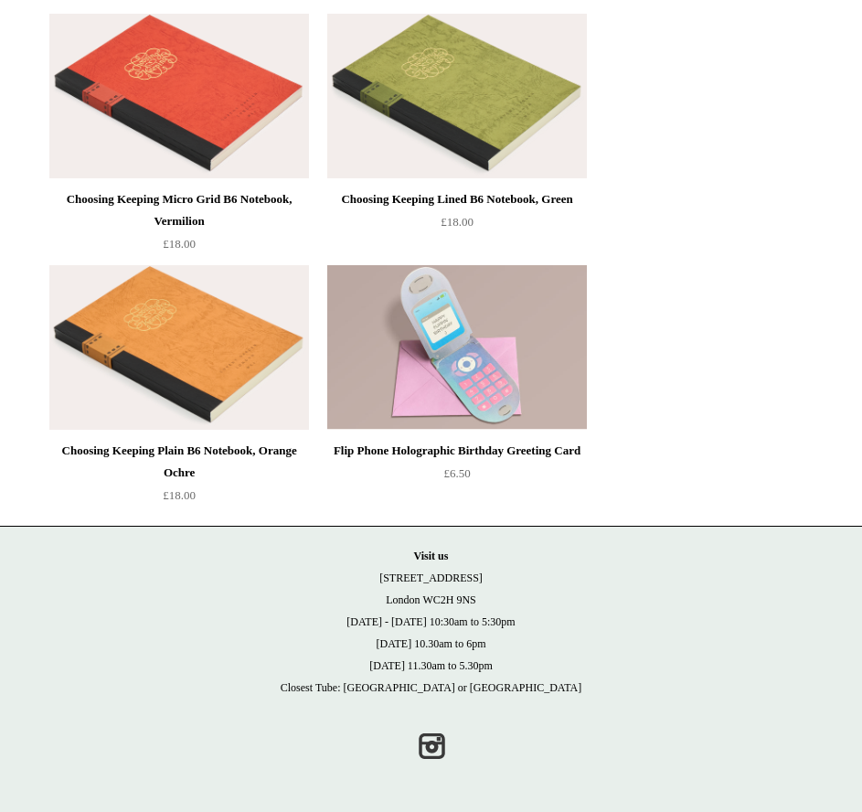  Describe the element at coordinates (457, 477) in the screenshot. I see `a: Flip Phone Holographic Birthday Greeting Card £6.50` at that location.